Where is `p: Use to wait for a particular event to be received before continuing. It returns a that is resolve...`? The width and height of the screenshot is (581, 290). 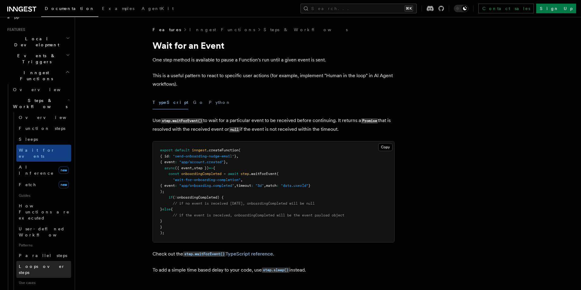 p: Use to wait for a particular event to be received before continuing. It returns a that is resolve... is located at coordinates (274, 125).